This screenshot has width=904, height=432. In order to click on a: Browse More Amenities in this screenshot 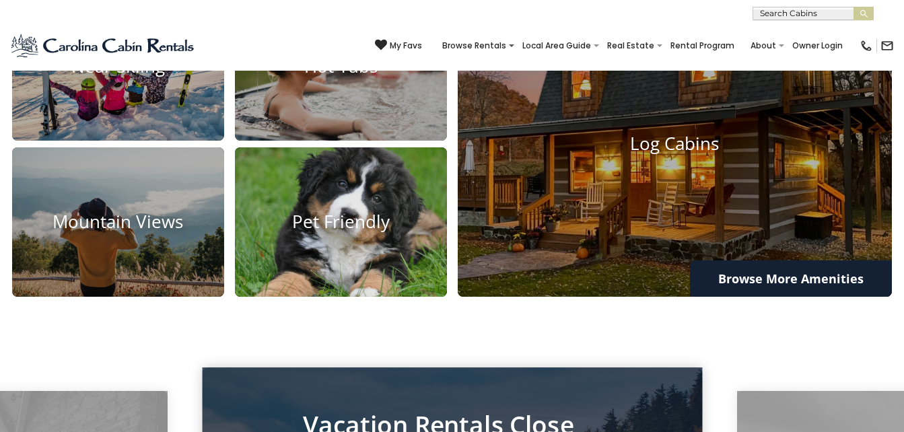, I will do `click(791, 279)`.